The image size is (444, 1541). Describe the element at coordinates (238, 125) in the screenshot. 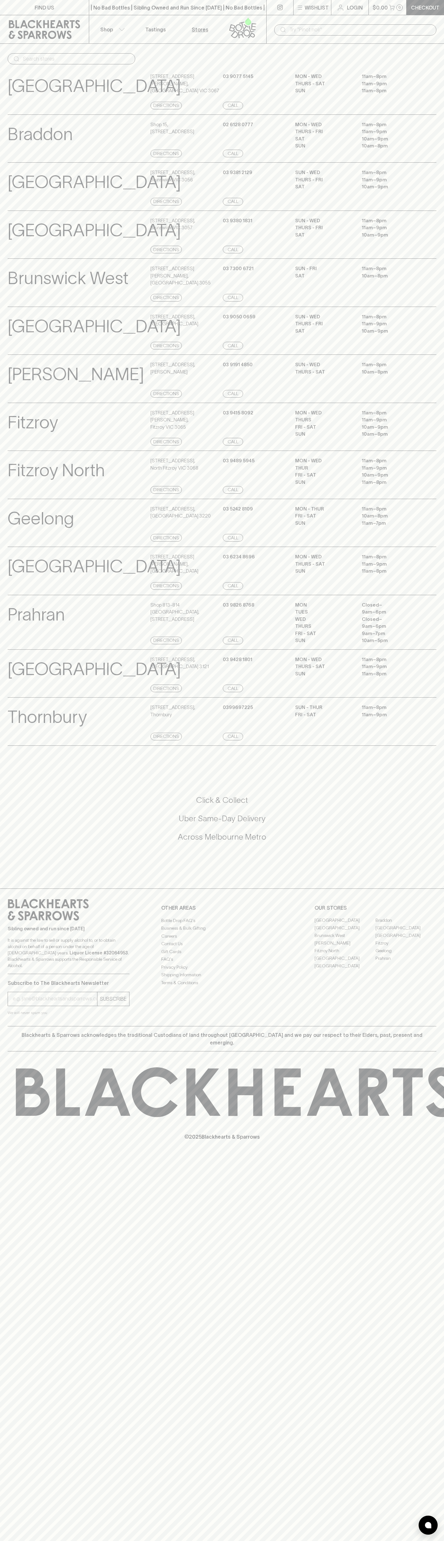

I see `p: 02 6128 0777` at that location.